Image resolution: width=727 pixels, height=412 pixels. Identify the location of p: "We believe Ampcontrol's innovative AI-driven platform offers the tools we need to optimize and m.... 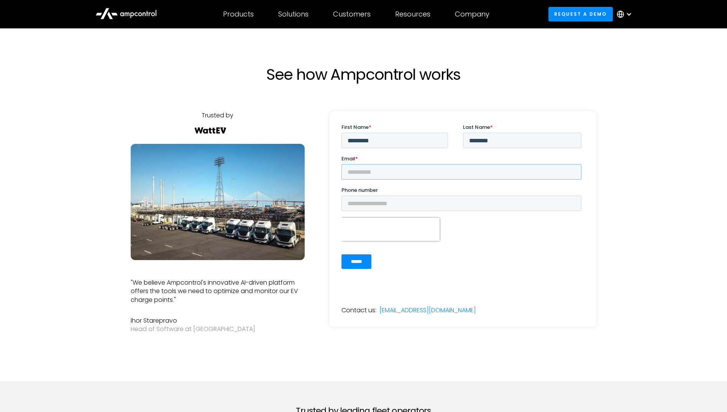
(218, 291).